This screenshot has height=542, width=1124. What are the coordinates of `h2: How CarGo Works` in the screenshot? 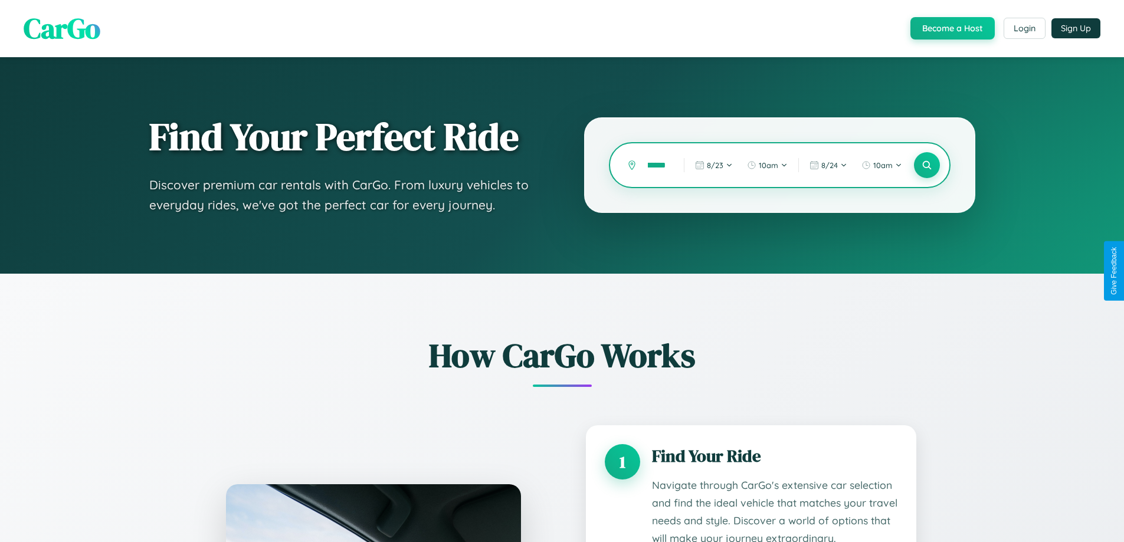 It's located at (563, 355).